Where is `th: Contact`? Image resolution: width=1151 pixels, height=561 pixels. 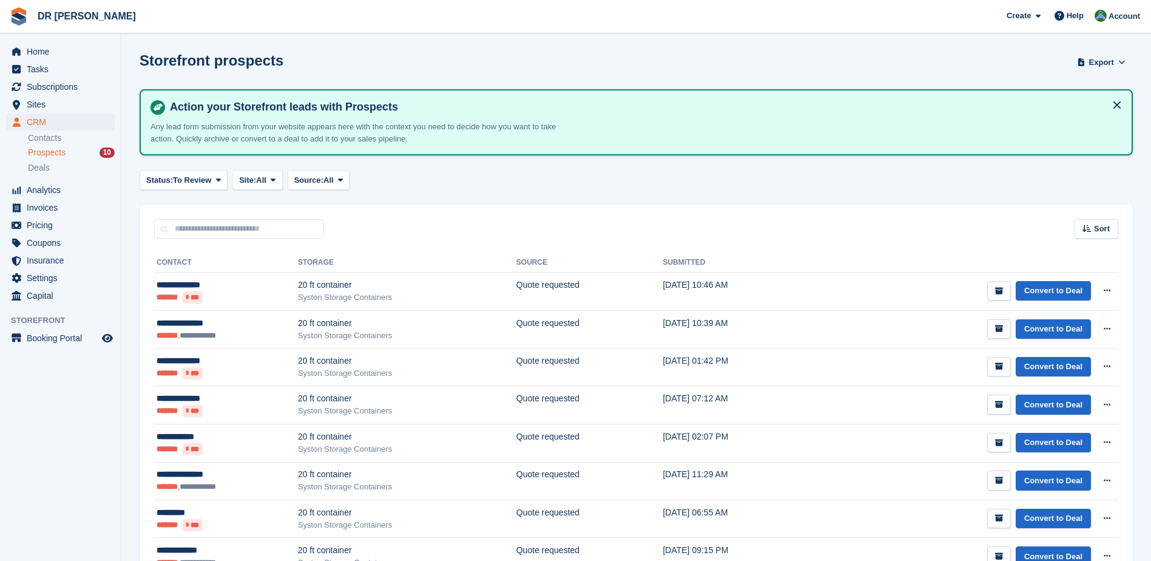
th: Contact is located at coordinates (226, 263).